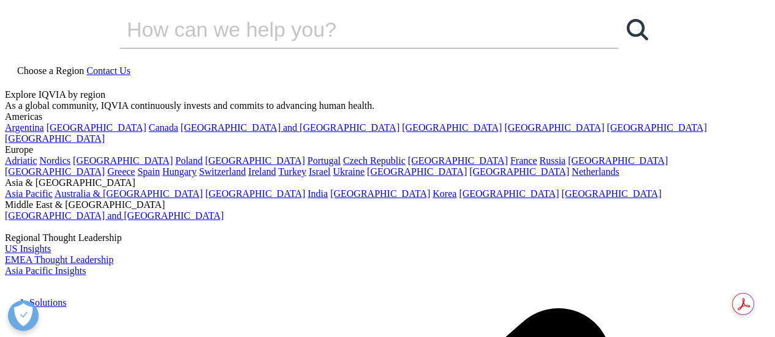  What do you see at coordinates (121, 171) in the screenshot?
I see `a: Greece` at bounding box center [121, 171].